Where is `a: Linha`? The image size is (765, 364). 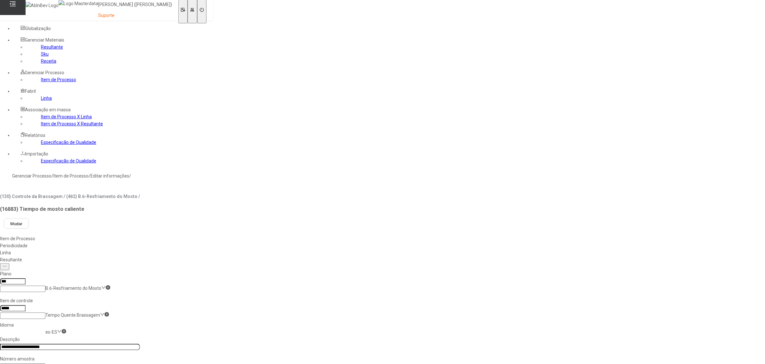
a: Linha is located at coordinates (46, 98).